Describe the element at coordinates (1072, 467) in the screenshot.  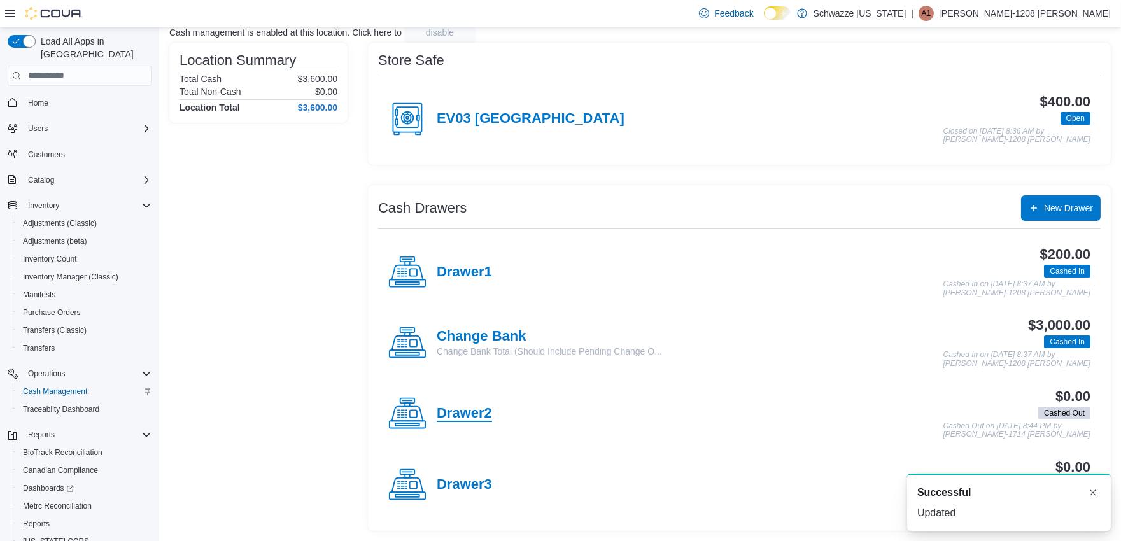
I see `h3: $0.00` at that location.